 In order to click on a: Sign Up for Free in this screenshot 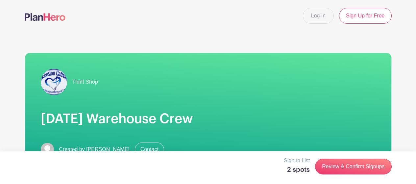, I will do `click(365, 16)`.